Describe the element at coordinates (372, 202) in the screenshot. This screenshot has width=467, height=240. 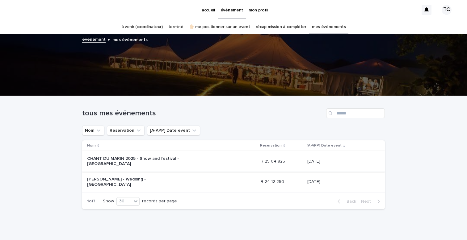
I see `button: Next` at that location.